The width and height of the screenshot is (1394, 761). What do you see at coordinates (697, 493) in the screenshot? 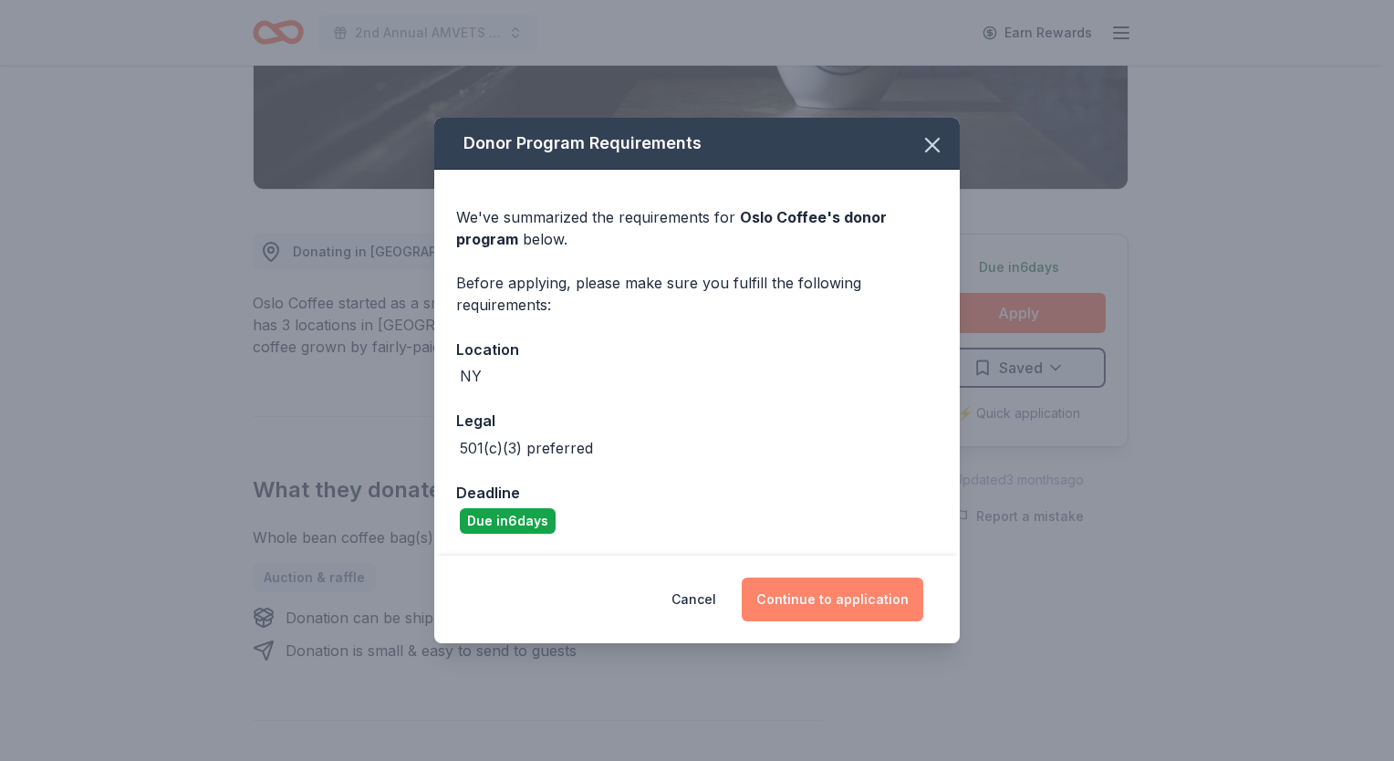
I see `div: Deadline` at bounding box center [697, 493].